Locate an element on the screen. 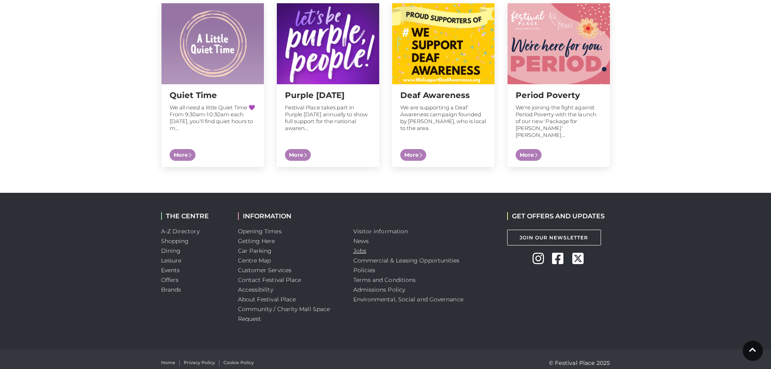 This screenshot has width=771, height=369. h2: THE CENTRE is located at coordinates (193, 216).